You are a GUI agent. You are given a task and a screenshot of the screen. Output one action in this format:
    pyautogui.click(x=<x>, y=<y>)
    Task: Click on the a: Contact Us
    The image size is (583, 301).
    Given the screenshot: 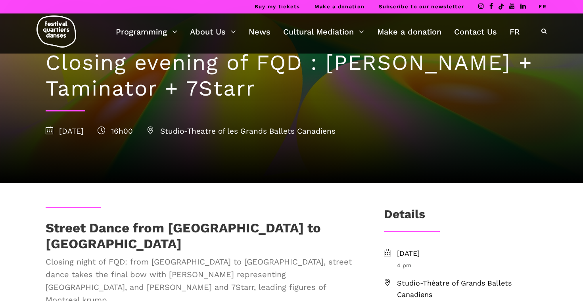 What is the action you would take?
    pyautogui.click(x=475, y=32)
    